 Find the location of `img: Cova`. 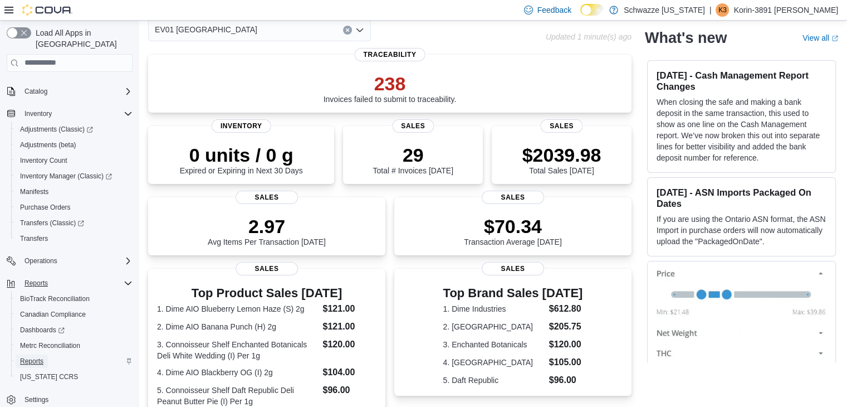

img: Cova is located at coordinates (47, 10).